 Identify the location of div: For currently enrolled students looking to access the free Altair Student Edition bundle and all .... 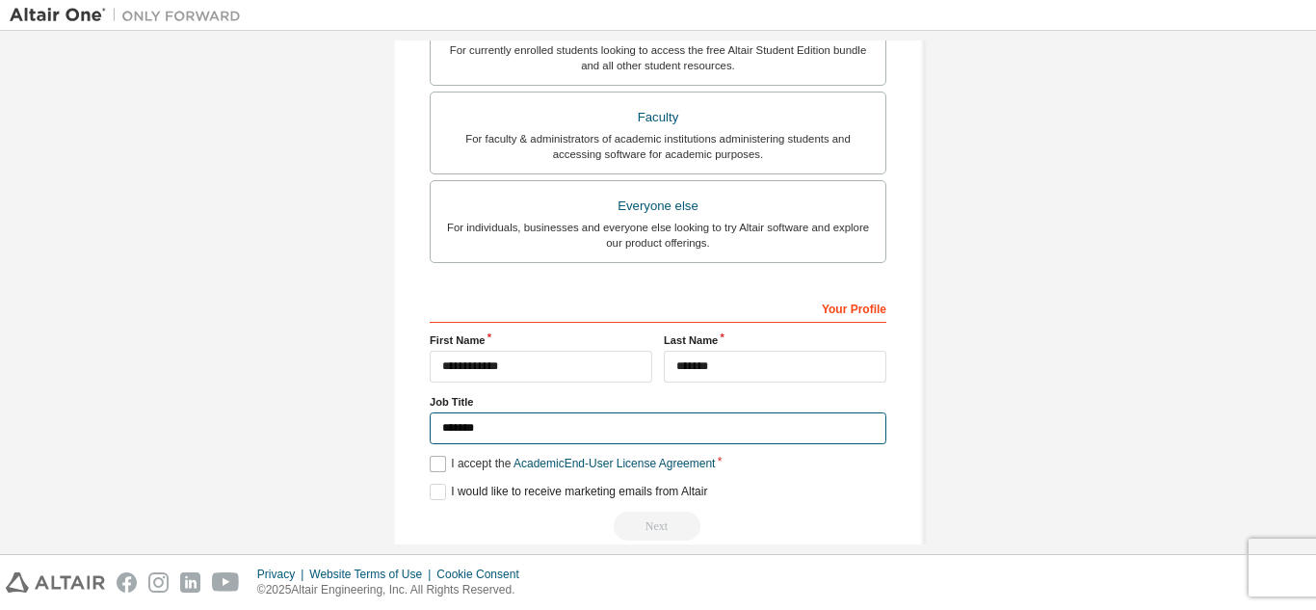
(658, 58).